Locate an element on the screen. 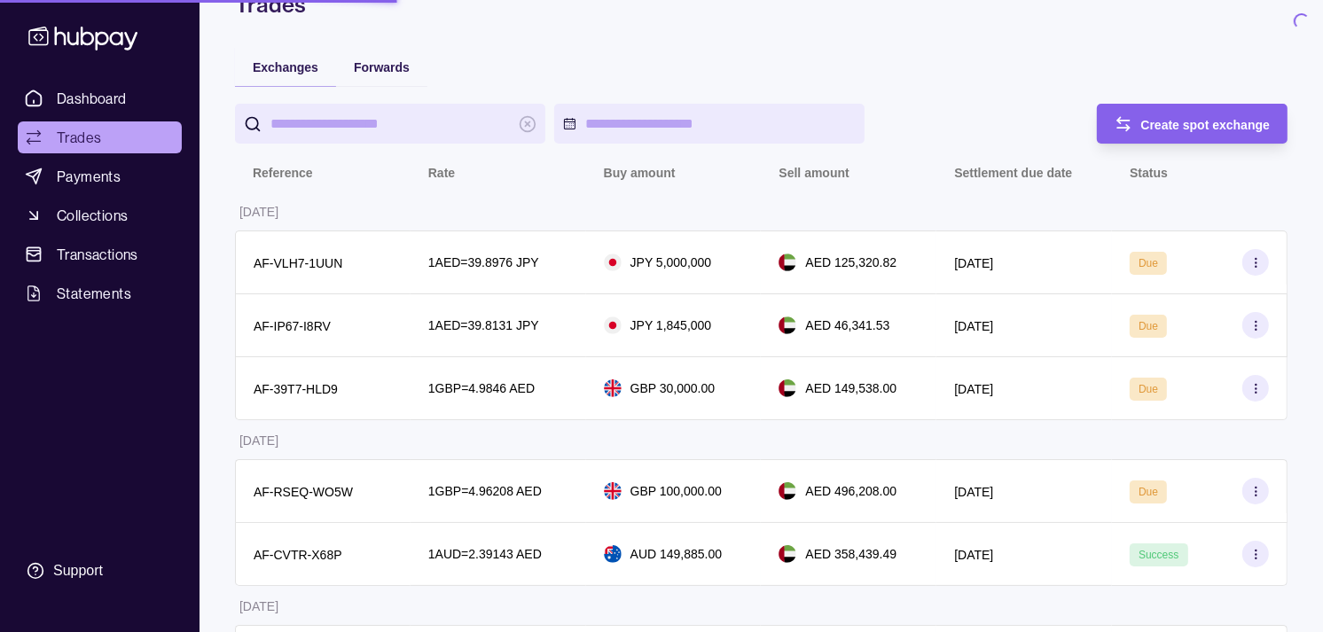 This screenshot has width=1323, height=632. span: Collections is located at coordinates (92, 215).